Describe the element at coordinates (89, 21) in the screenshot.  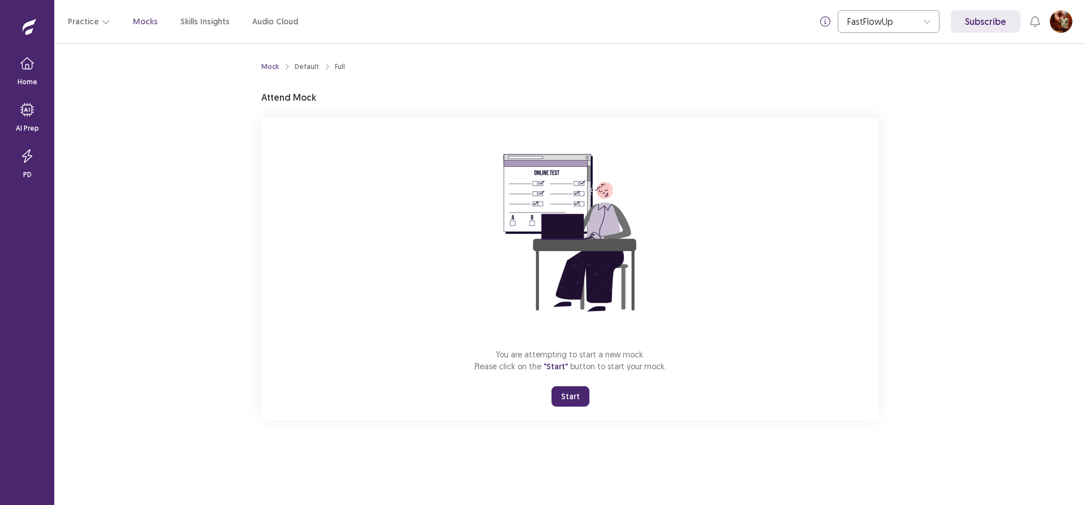
I see `button: Practice` at that location.